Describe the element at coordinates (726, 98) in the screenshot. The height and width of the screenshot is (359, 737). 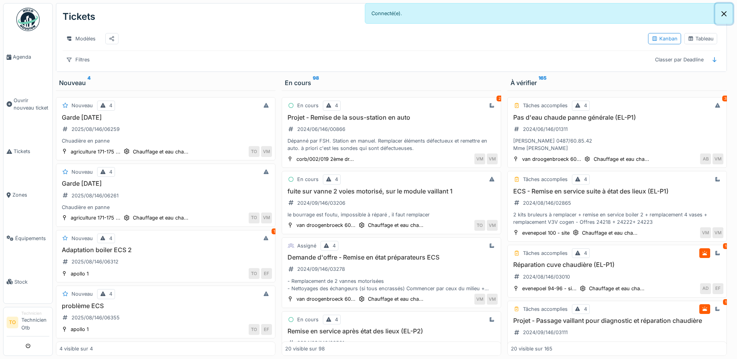
I see `div: 3` at that location.